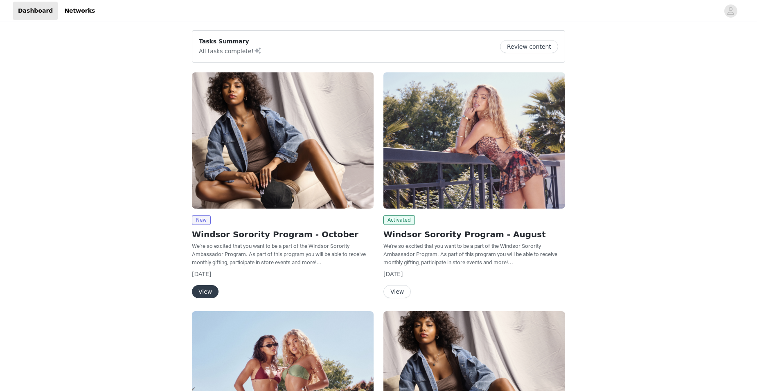 The height and width of the screenshot is (391, 757). I want to click on a: Dashboard, so click(35, 11).